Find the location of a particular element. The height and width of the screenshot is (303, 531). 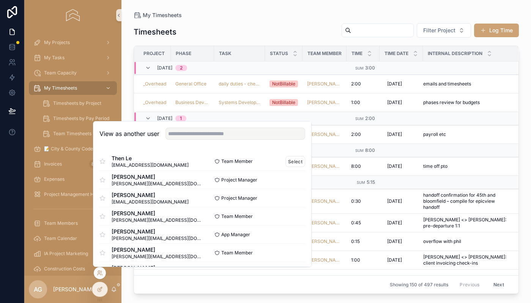

a: General Office is located at coordinates (191, 84).